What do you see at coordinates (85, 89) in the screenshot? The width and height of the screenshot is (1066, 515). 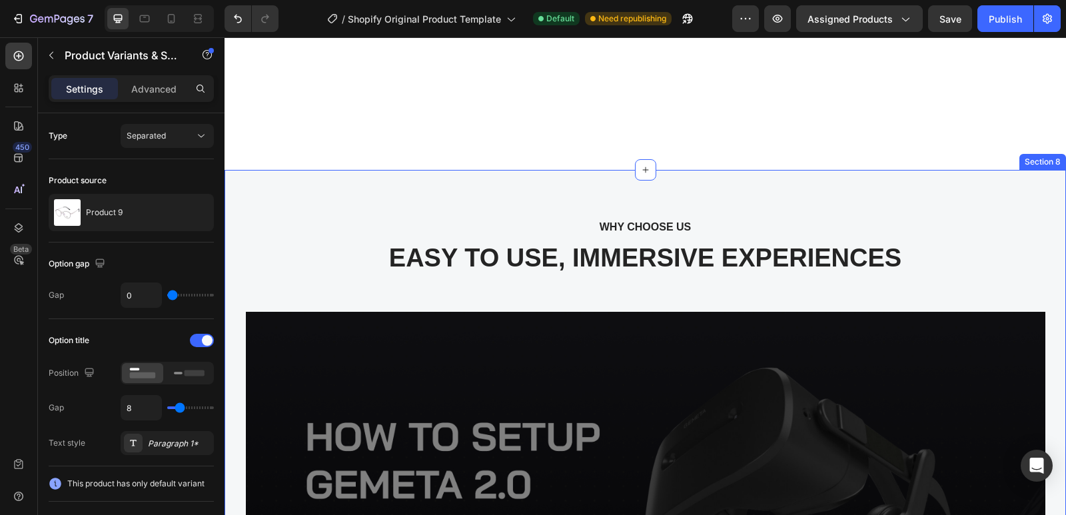 I see `p: Settings` at bounding box center [85, 89].